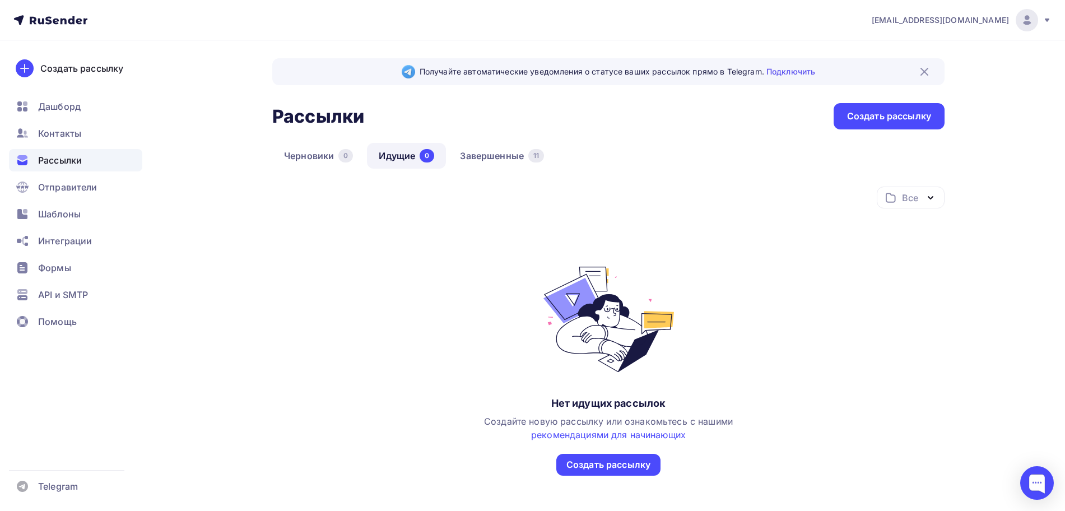 Image resolution: width=1065 pixels, height=511 pixels. What do you see at coordinates (68, 187) in the screenshot?
I see `span: Отправители` at bounding box center [68, 187].